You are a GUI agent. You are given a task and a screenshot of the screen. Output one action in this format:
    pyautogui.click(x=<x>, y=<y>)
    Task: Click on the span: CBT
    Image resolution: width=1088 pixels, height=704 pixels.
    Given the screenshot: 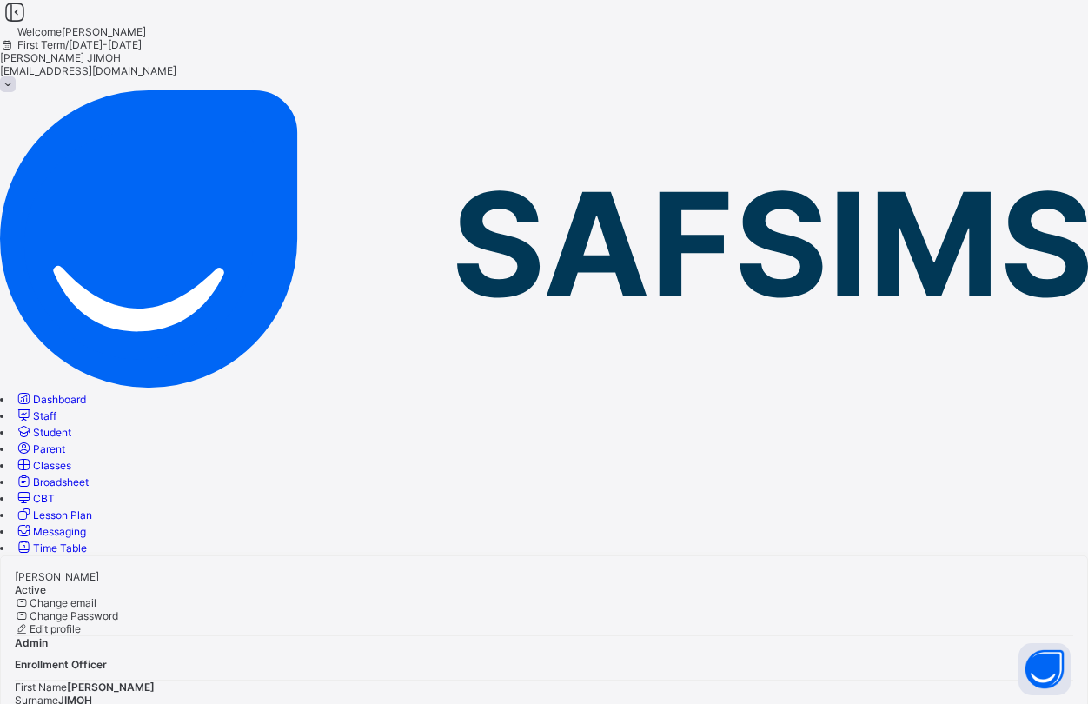 What is the action you would take?
    pyautogui.click(x=43, y=498)
    